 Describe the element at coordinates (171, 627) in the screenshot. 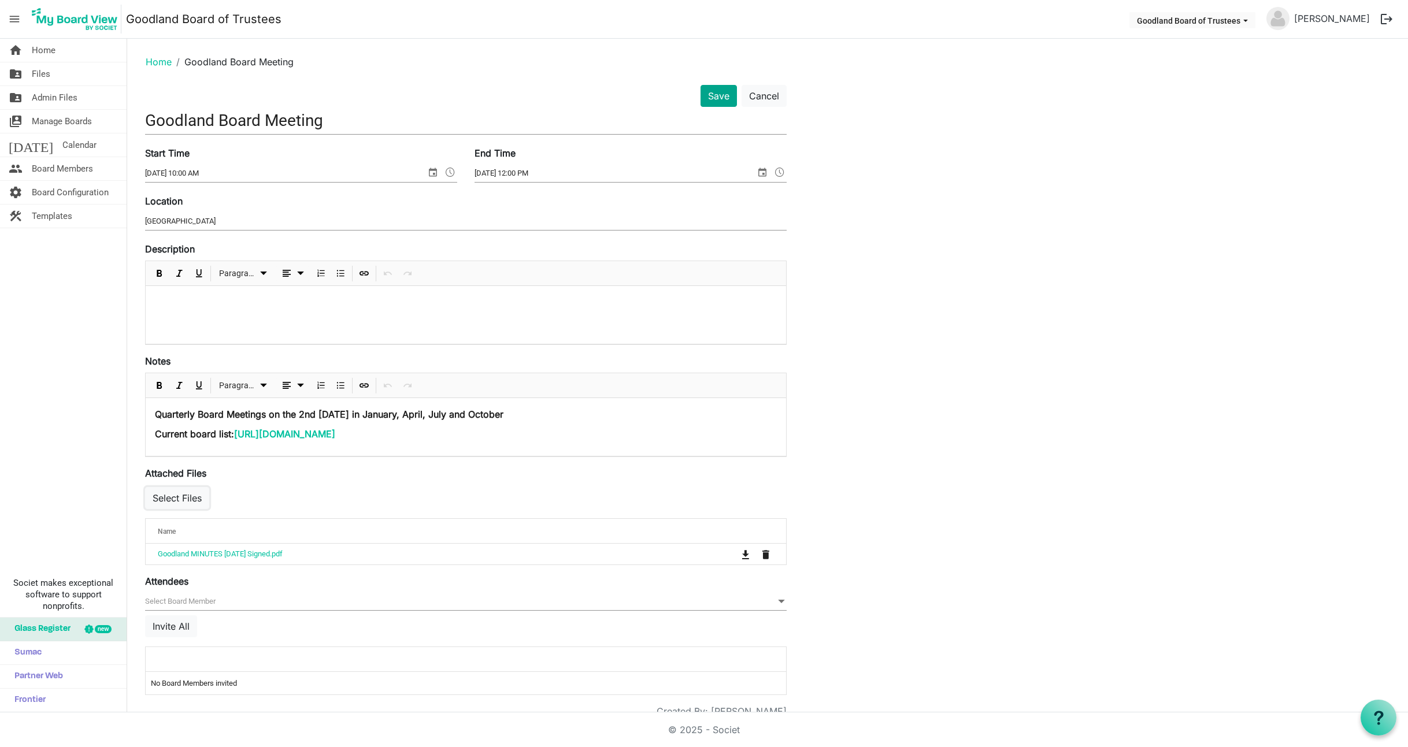

I see `button: Invite All` at that location.